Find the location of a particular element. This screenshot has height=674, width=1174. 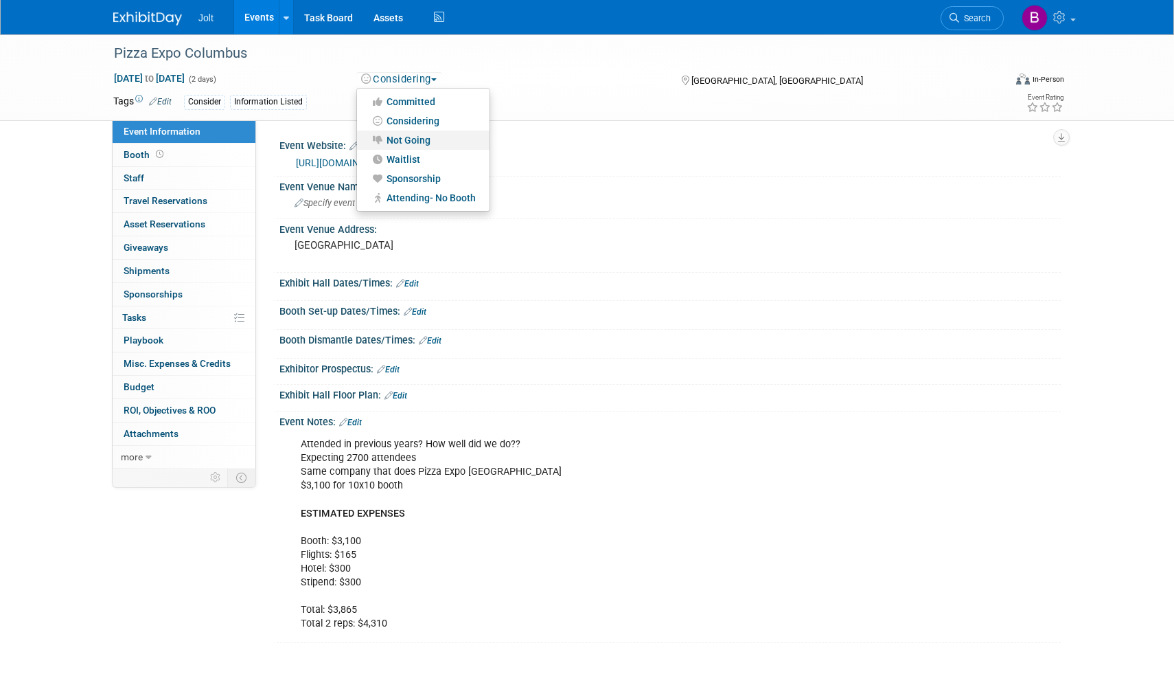

img: Format-Inperson.png is located at coordinates (1023, 79).